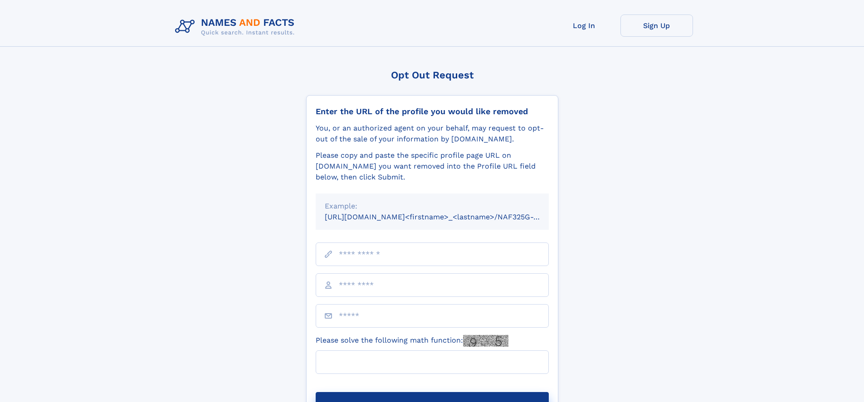 Image resolution: width=864 pixels, height=402 pixels. What do you see at coordinates (584, 25) in the screenshot?
I see `a: Log In` at bounding box center [584, 25].